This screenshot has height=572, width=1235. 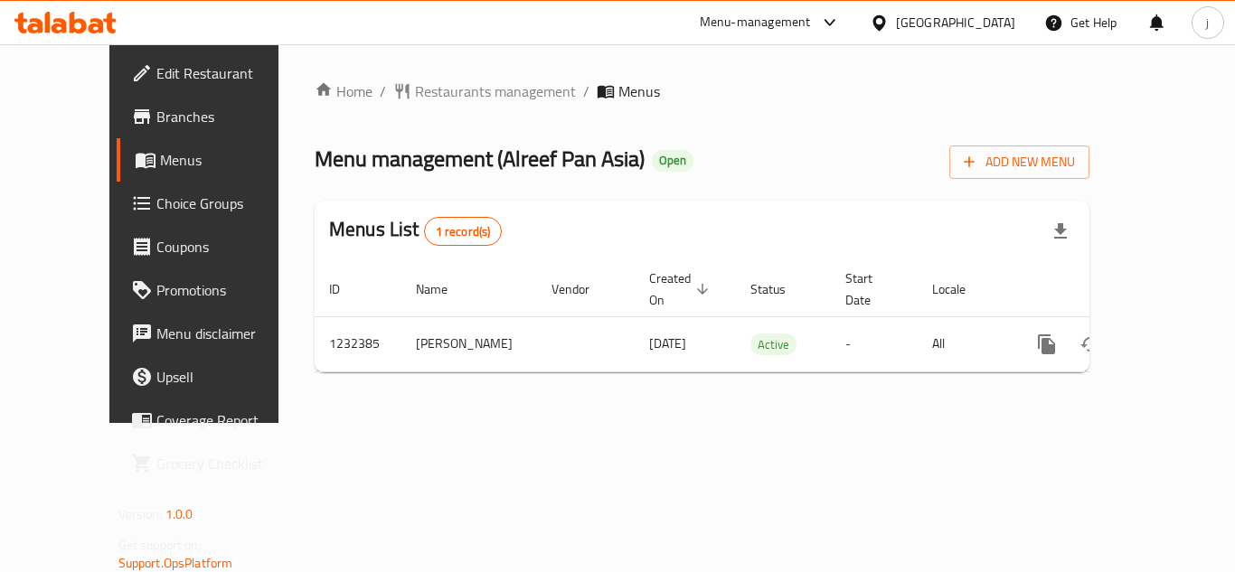 I want to click on span: Open, so click(x=673, y=160).